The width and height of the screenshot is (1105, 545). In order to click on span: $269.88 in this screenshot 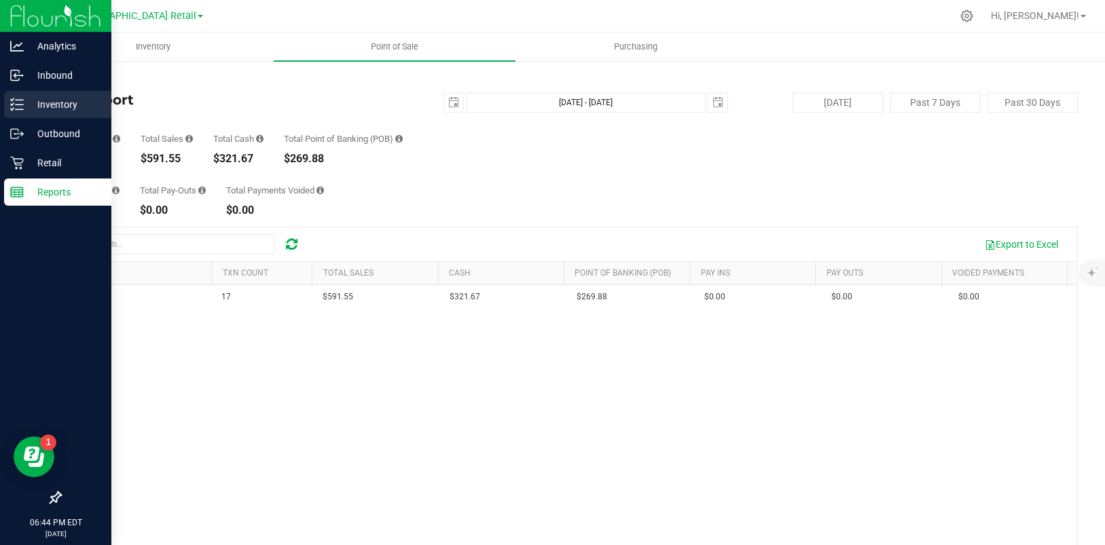, I will do `click(592, 297)`.